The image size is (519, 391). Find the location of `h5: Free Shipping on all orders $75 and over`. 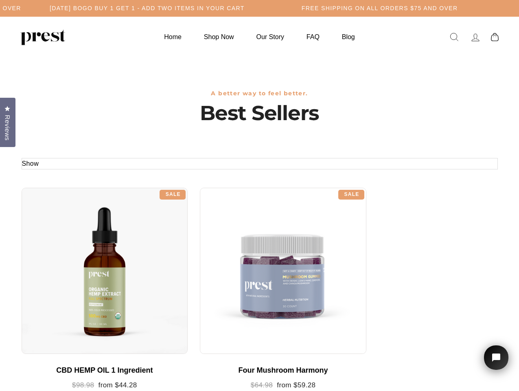

h5: Free Shipping on all orders $75 and over is located at coordinates (380, 8).